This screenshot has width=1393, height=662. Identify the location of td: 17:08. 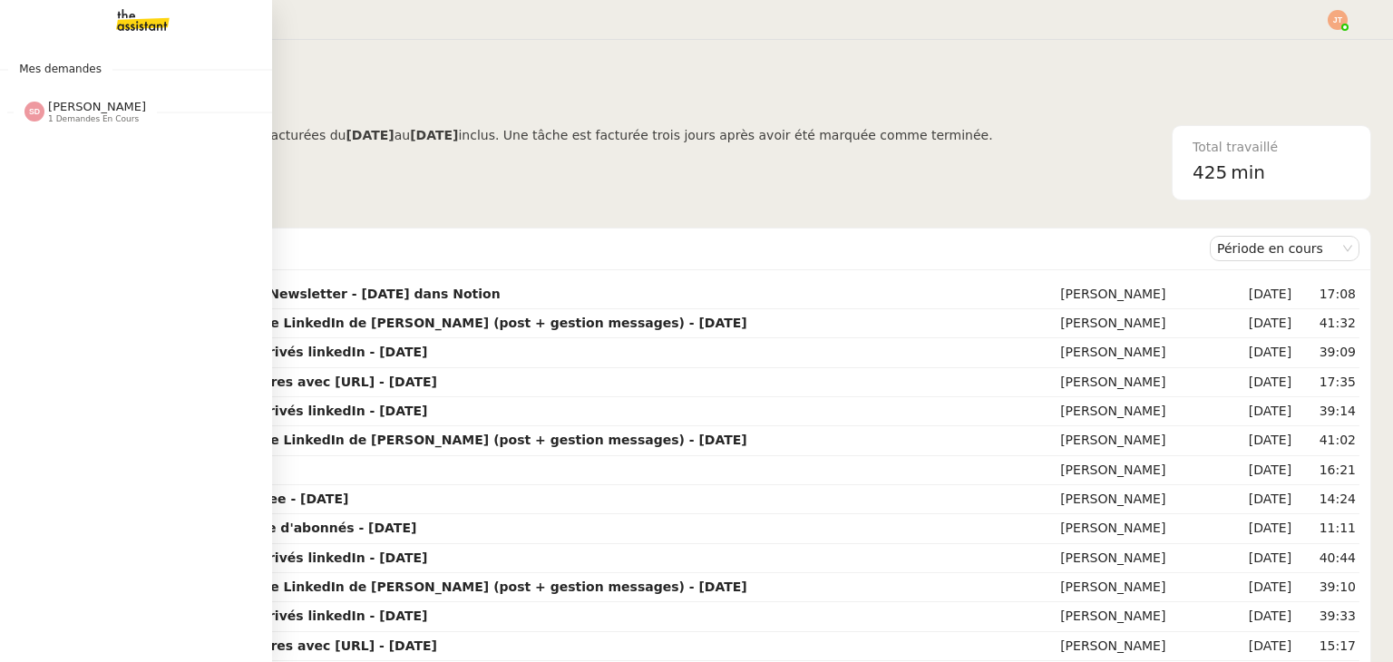
(1327, 295).